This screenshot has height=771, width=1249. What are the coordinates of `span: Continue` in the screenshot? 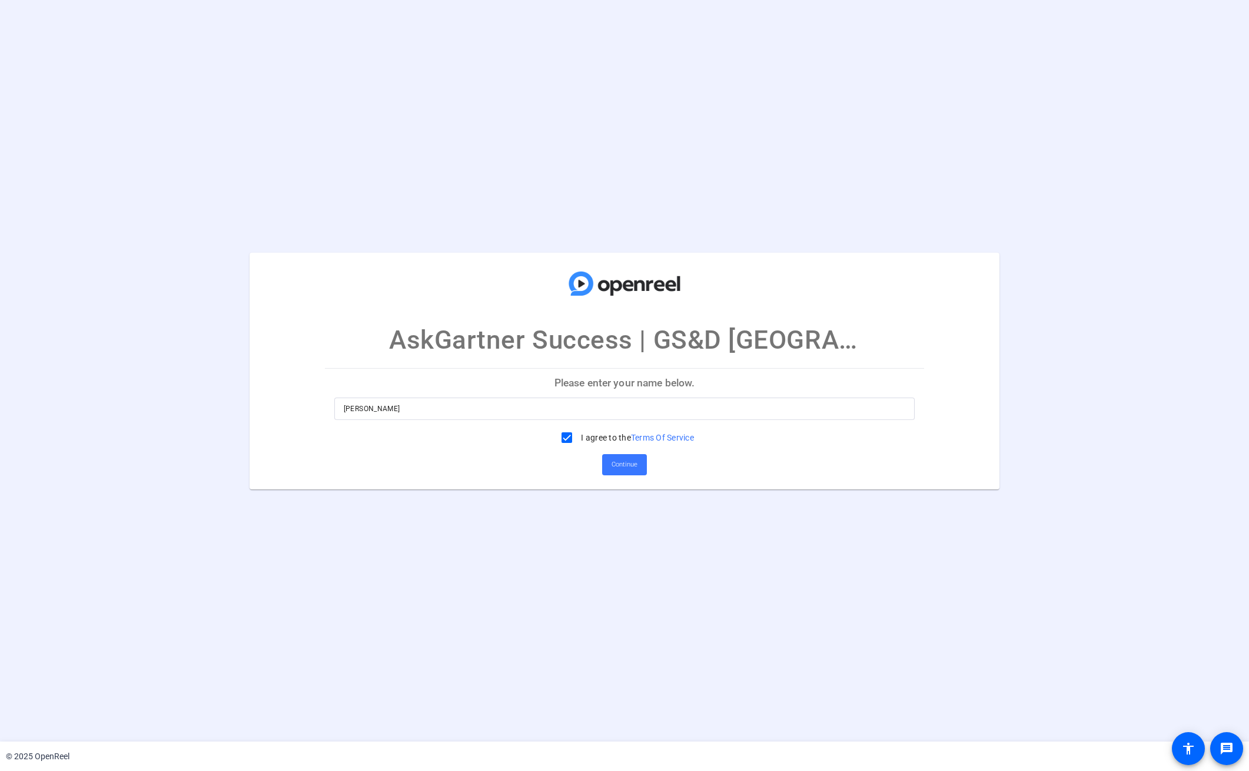 It's located at (625, 465).